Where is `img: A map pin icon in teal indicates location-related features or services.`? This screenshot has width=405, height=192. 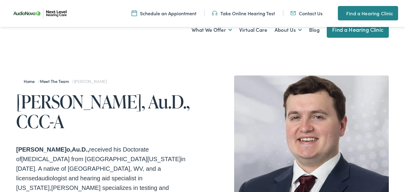 img: A map pin icon in teal indicates location-related features or services. is located at coordinates (341, 13).